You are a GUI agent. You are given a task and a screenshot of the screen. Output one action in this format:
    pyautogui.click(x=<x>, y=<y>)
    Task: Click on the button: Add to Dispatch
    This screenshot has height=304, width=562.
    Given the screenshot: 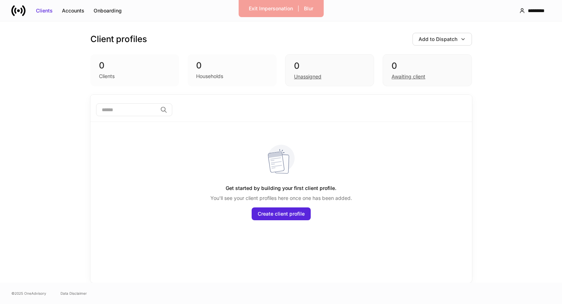 What is the action you would take?
    pyautogui.click(x=442, y=39)
    